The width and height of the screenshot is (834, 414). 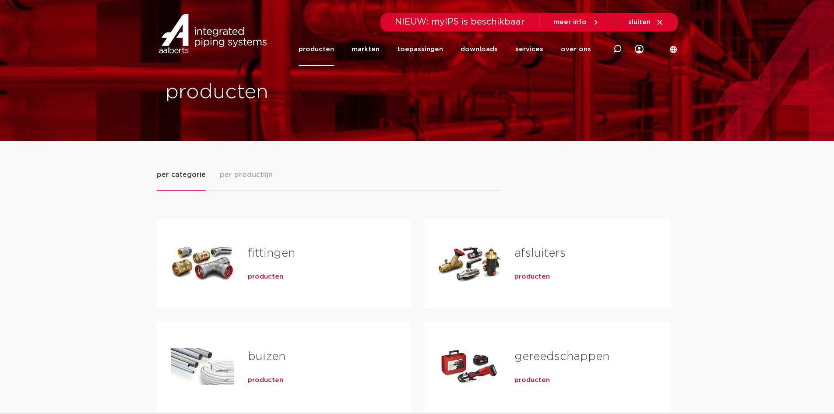 I want to click on a: over ons, so click(x=576, y=49).